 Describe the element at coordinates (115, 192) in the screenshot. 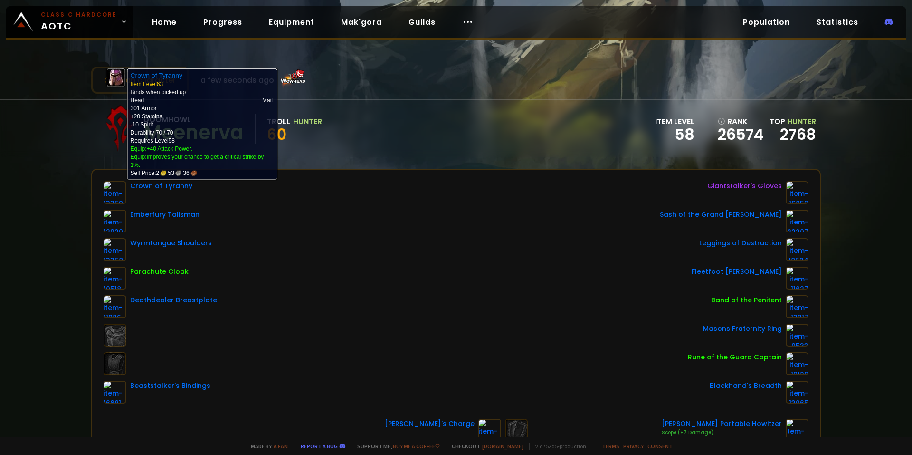

I see `img: item-13359` at that location.